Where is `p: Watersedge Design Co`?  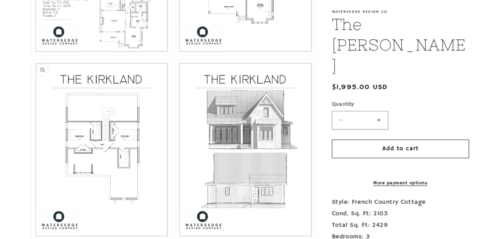
p: Watersedge Design Co is located at coordinates (400, 12).